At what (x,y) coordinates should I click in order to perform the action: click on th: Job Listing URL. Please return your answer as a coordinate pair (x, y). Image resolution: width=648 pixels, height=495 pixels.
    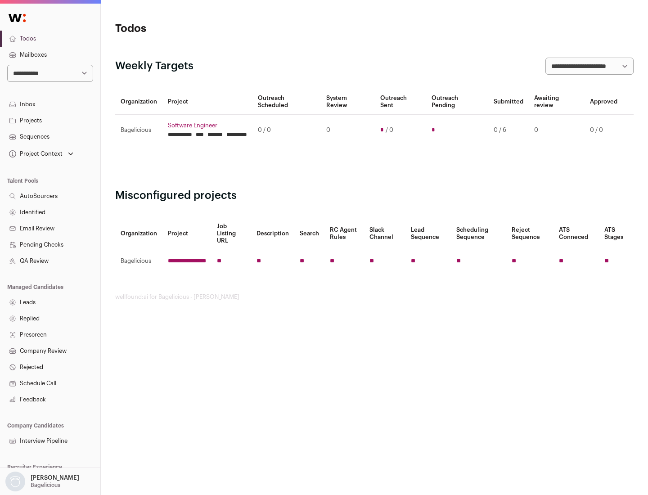
    Looking at the image, I should click on (231, 234).